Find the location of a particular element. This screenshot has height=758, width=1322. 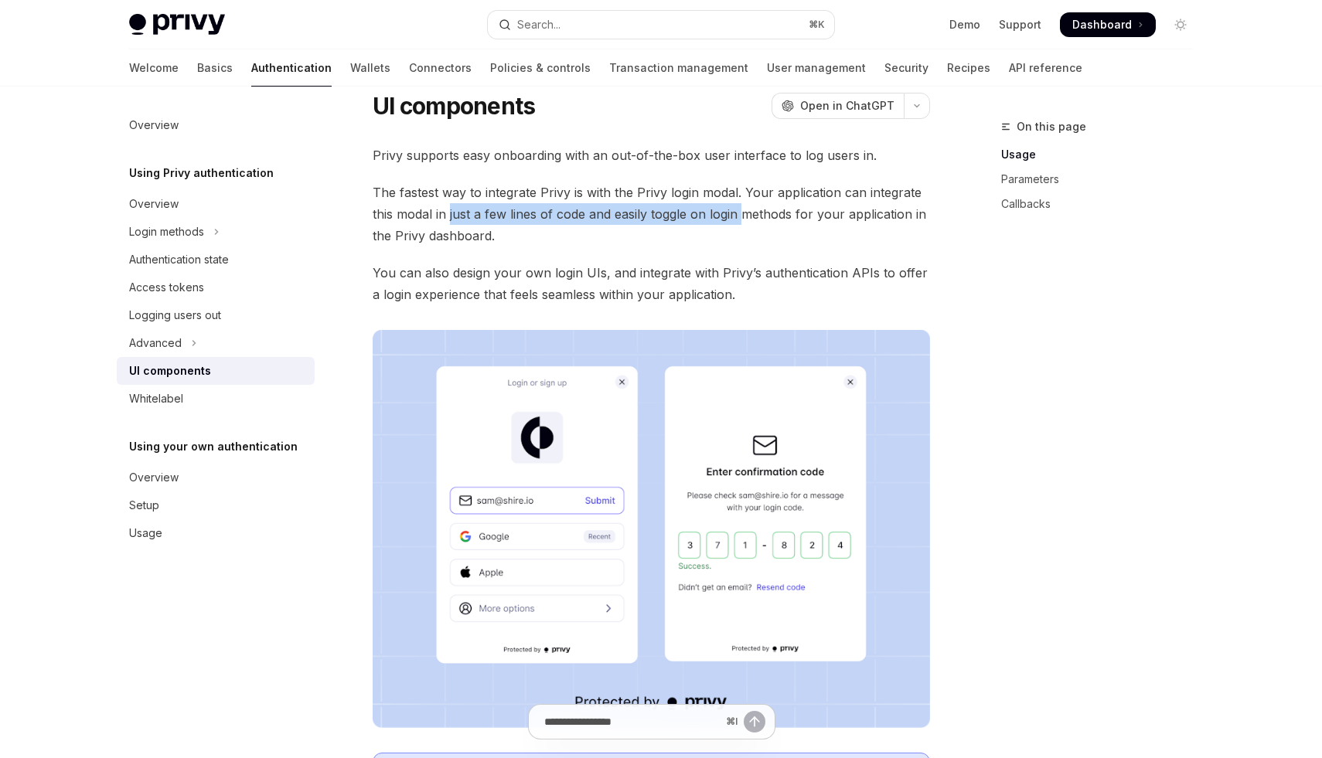

button: Toggle Advanced section is located at coordinates (216, 343).